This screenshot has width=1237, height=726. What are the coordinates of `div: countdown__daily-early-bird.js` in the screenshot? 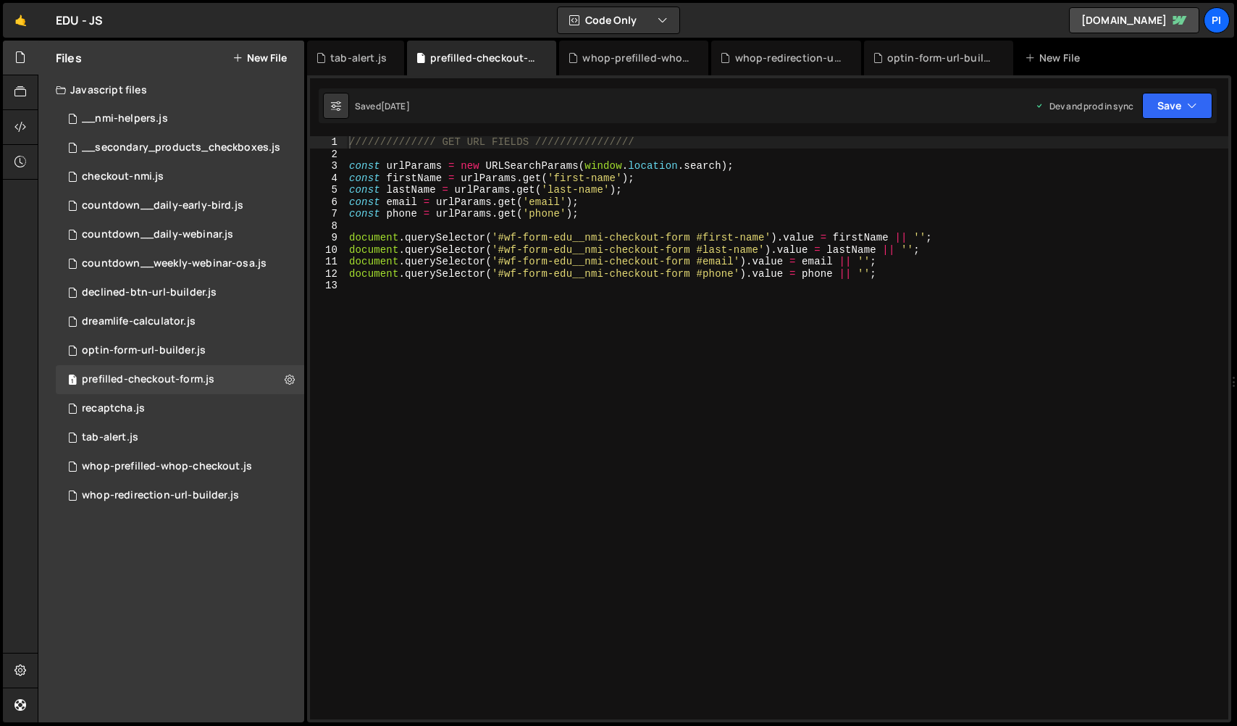 It's located at (162, 206).